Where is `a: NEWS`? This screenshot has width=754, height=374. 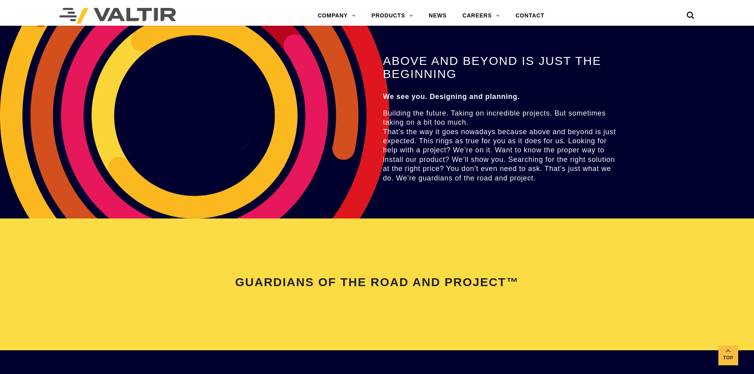
a: NEWS is located at coordinates (438, 16).